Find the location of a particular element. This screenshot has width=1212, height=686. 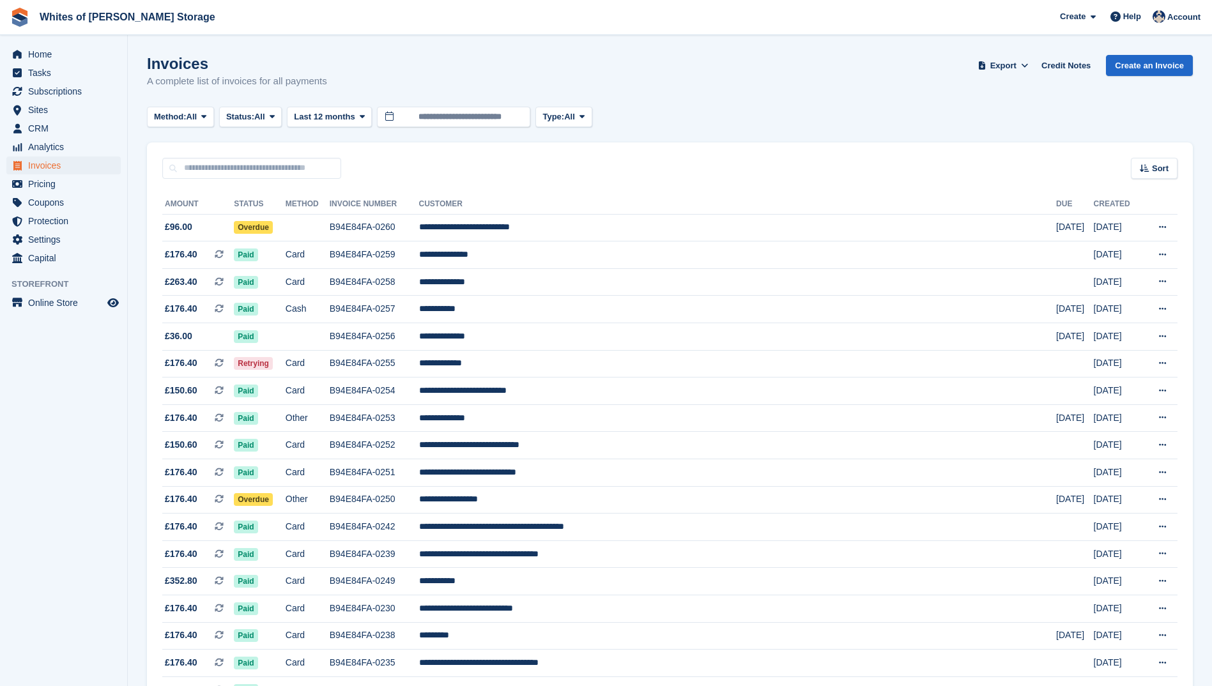

span: Help is located at coordinates (1132, 17).